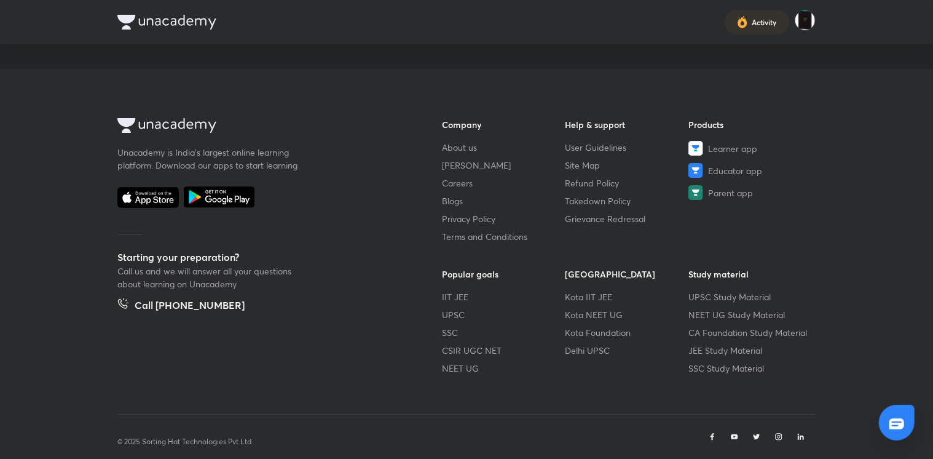 This screenshot has width=933, height=459. I want to click on img: Parent app, so click(696, 192).